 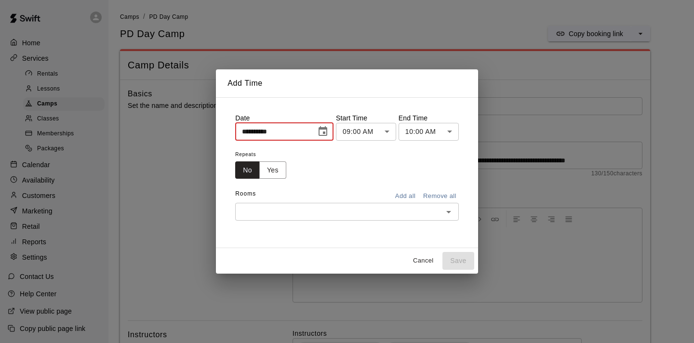 What do you see at coordinates (405, 196) in the screenshot?
I see `button: Add all` at bounding box center [405, 196].